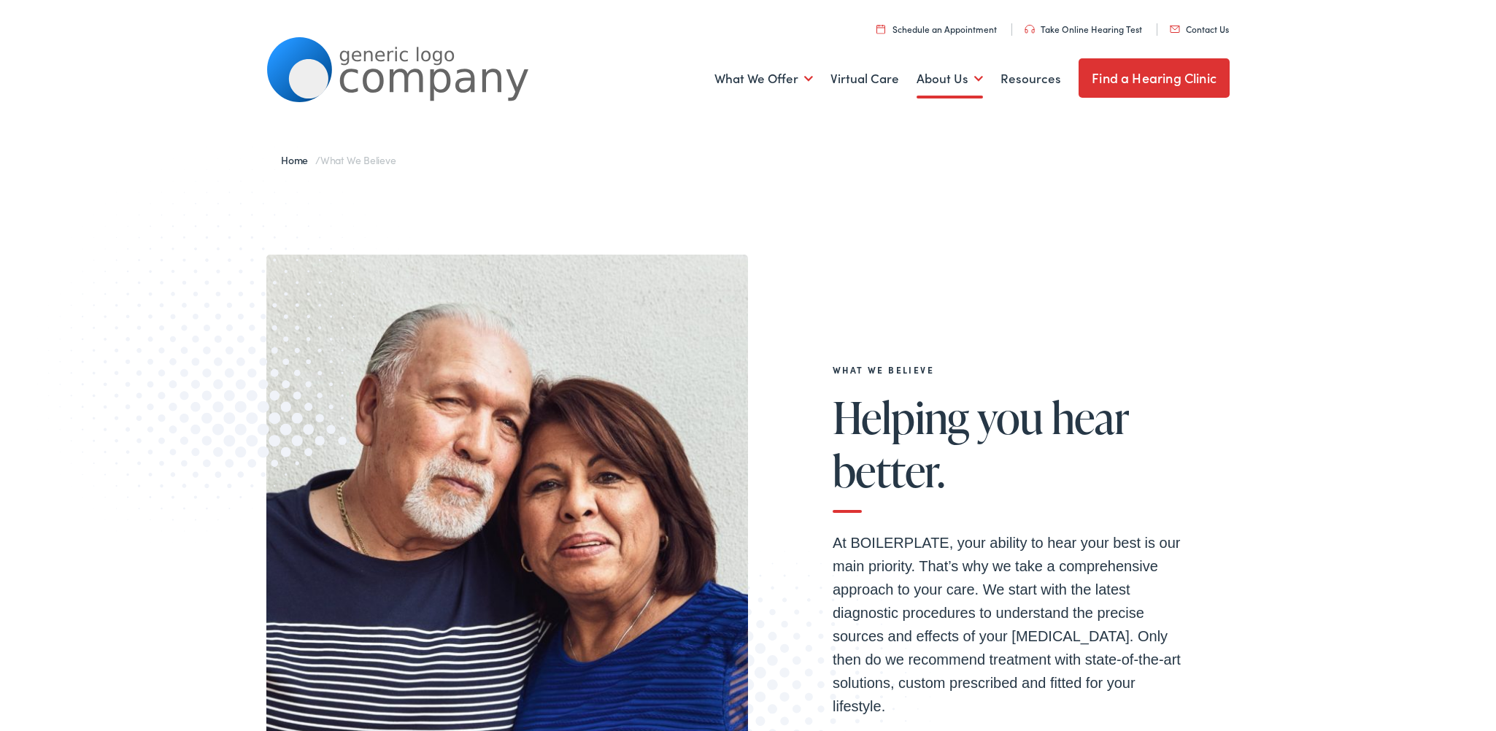 This screenshot has width=1496, height=731. What do you see at coordinates (1008, 625) in the screenshot?
I see `p: At BOILERPLATE, your ability to hear your best is our main priority. That’s why we take a compreh...` at bounding box center [1008, 625].